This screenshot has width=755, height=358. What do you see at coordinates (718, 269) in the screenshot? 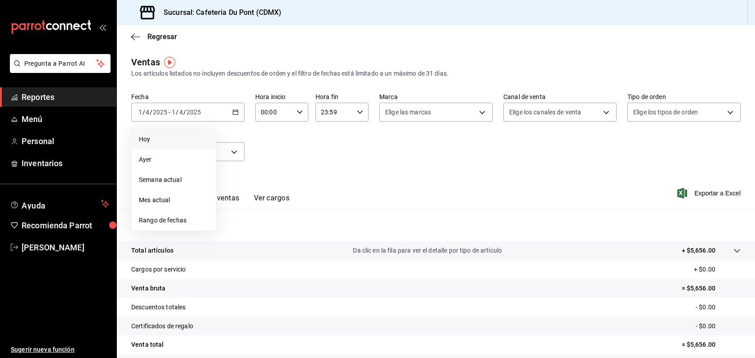
I see `p: + $0.00` at bounding box center [718, 269].